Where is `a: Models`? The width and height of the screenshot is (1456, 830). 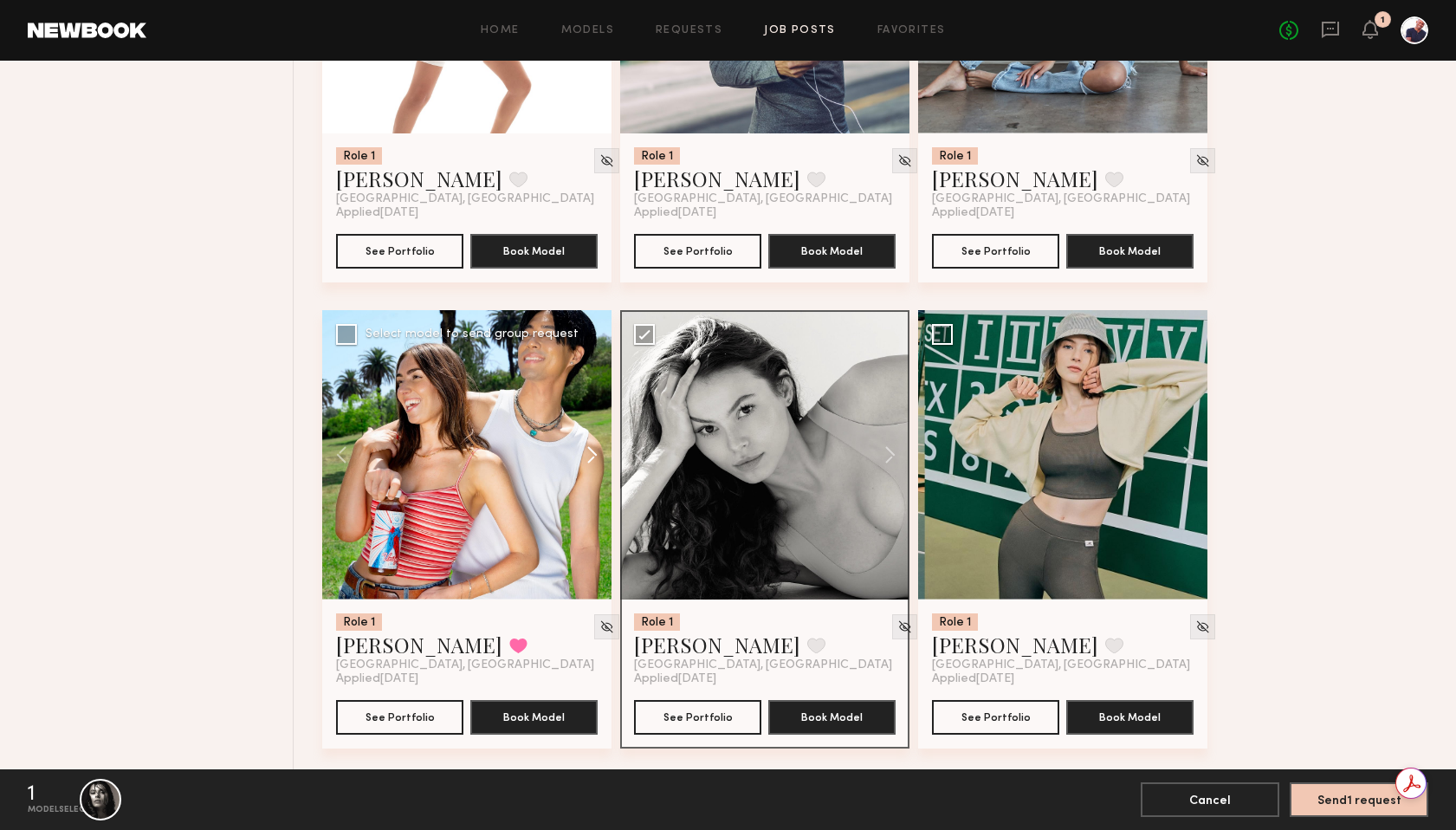
a: Models is located at coordinates (587, 31).